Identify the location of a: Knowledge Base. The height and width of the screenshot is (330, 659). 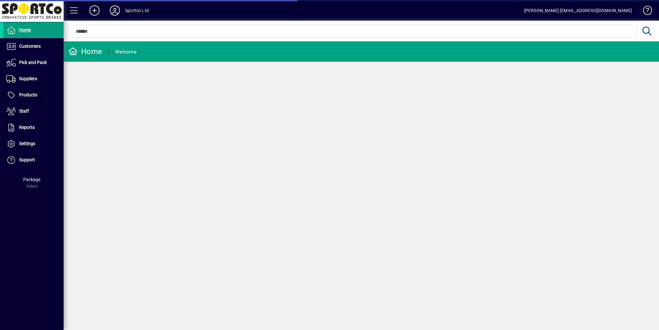
(645, 11).